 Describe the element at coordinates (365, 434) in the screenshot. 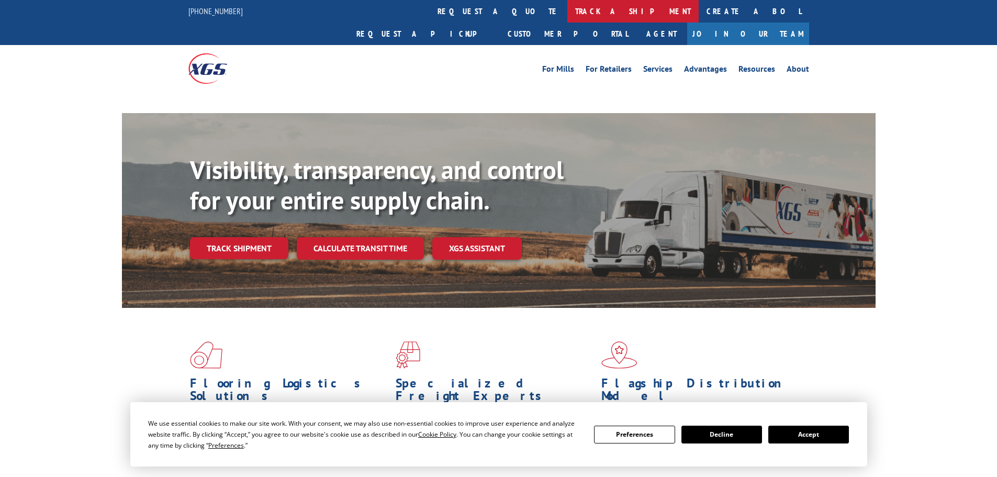

I see `div: We use essential cookies to make our site work. With your consent, we may also use non-essential ...` at that location.